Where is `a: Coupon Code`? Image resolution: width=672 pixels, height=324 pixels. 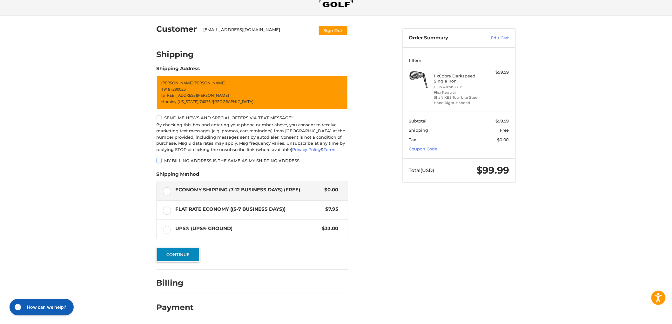 a: Coupon Code is located at coordinates (423, 149).